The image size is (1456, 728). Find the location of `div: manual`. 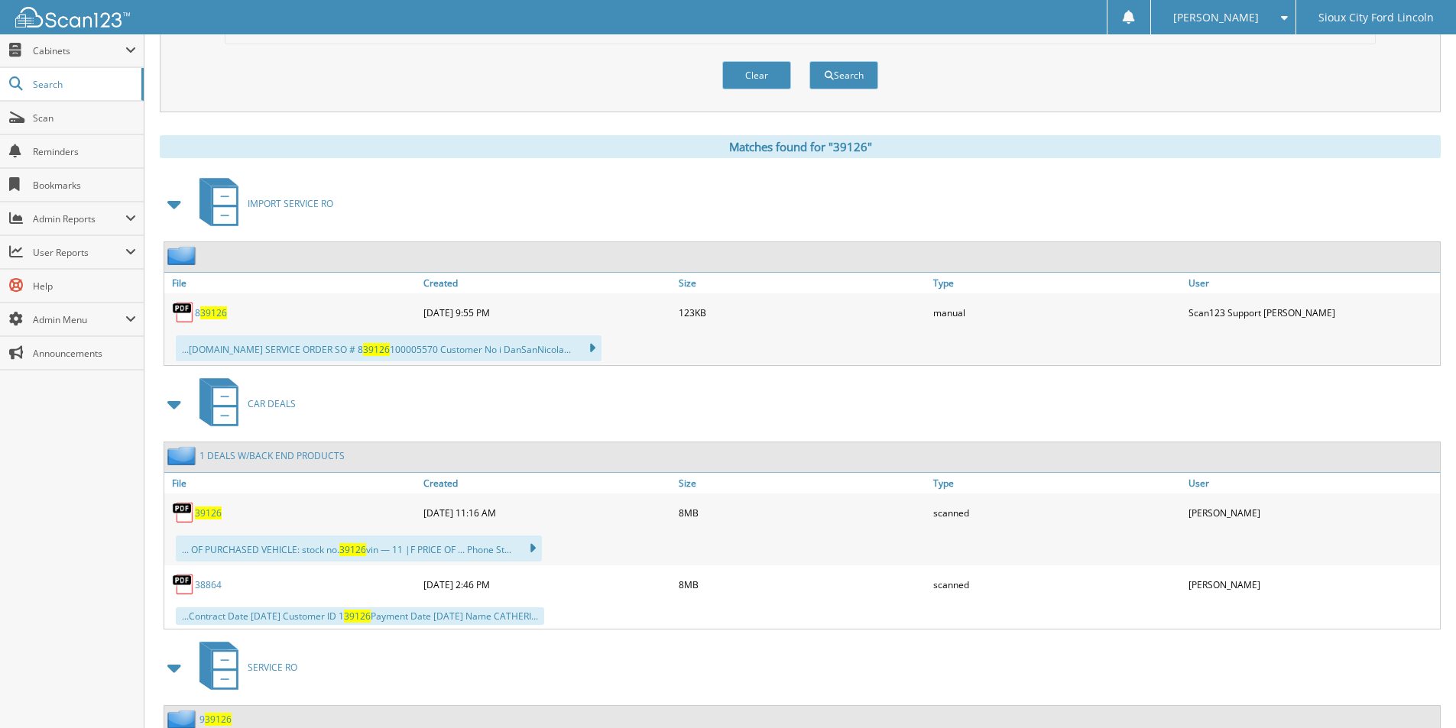

div: manual is located at coordinates (1057, 313).